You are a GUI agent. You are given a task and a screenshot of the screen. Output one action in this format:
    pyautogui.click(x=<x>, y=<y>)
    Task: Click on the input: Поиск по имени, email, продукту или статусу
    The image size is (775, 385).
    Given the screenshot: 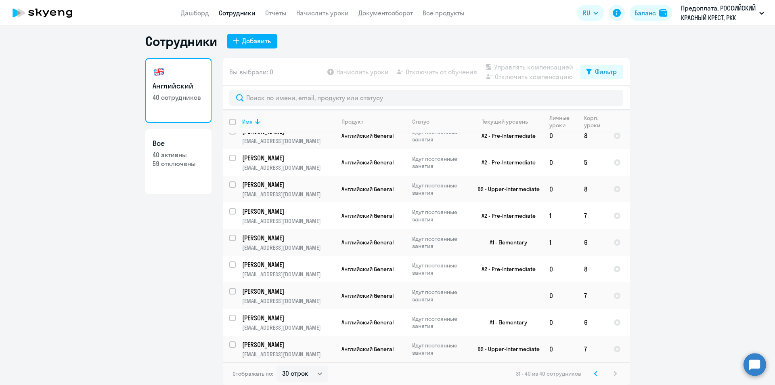 What is the action you would take?
    pyautogui.click(x=426, y=98)
    